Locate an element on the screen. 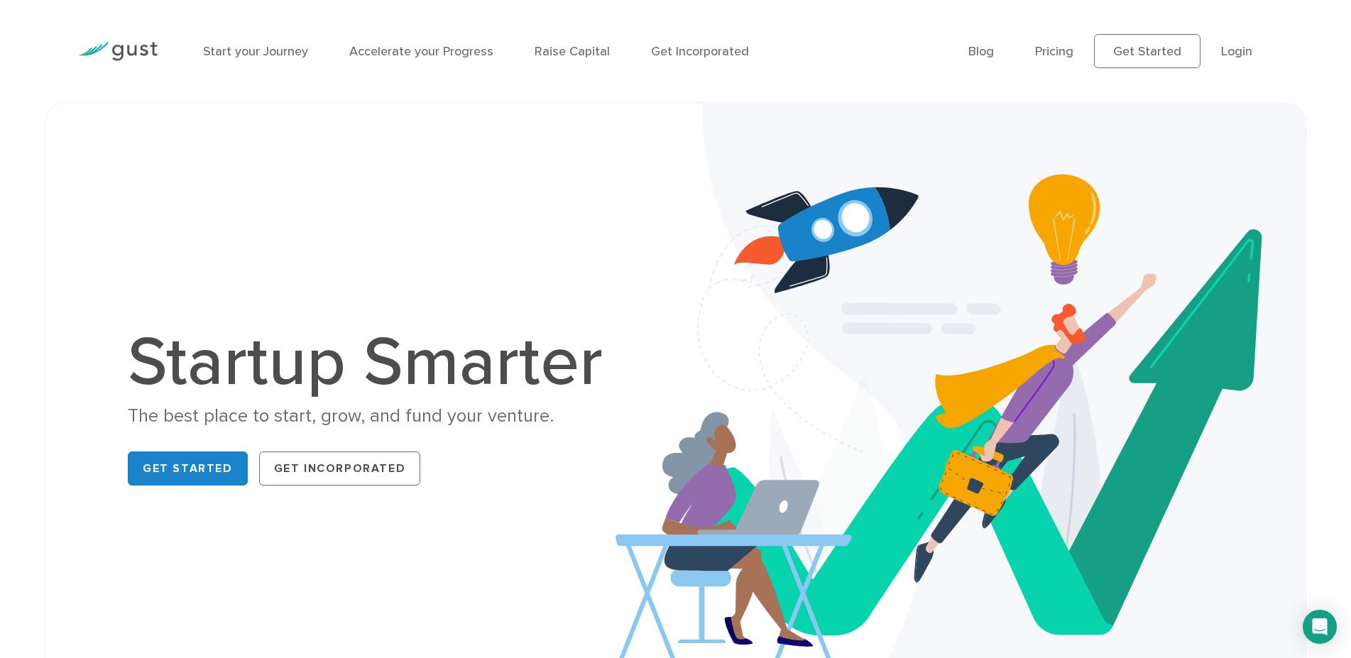 Image resolution: width=1351 pixels, height=658 pixels. div: Open Intercom Messenger is located at coordinates (1320, 627).